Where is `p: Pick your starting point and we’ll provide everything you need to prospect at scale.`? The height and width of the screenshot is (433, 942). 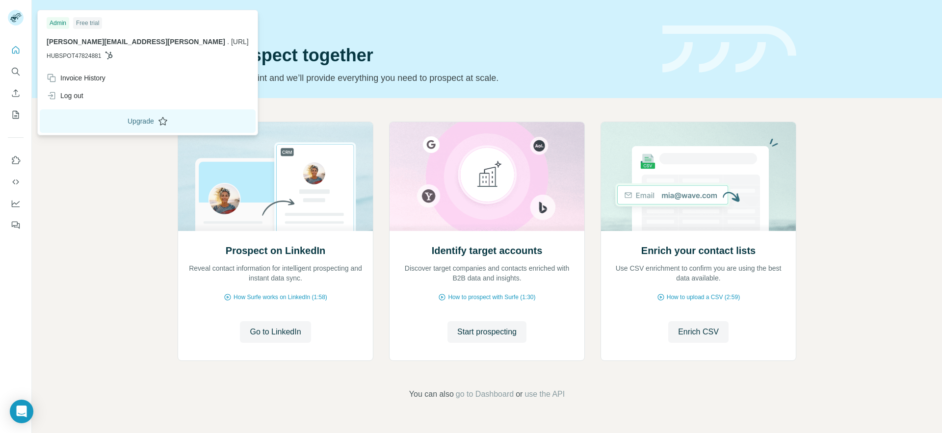
p: Pick your starting point and we’ll provide everything you need to prospect at scale. is located at coordinates (414, 78).